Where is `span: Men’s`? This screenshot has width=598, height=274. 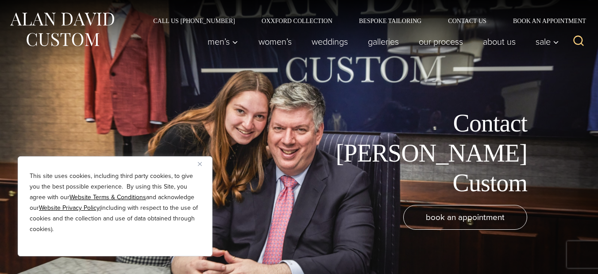
span: Men’s is located at coordinates (222, 42).